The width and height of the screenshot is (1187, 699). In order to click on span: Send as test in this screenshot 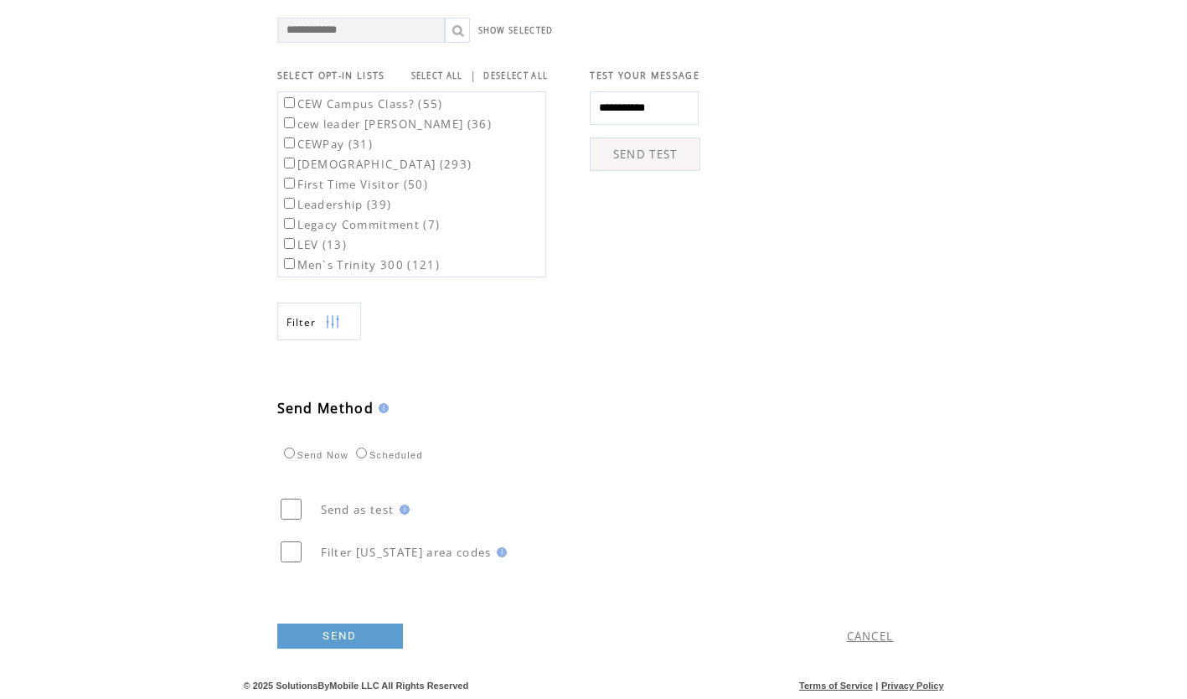, I will do `click(358, 509)`.